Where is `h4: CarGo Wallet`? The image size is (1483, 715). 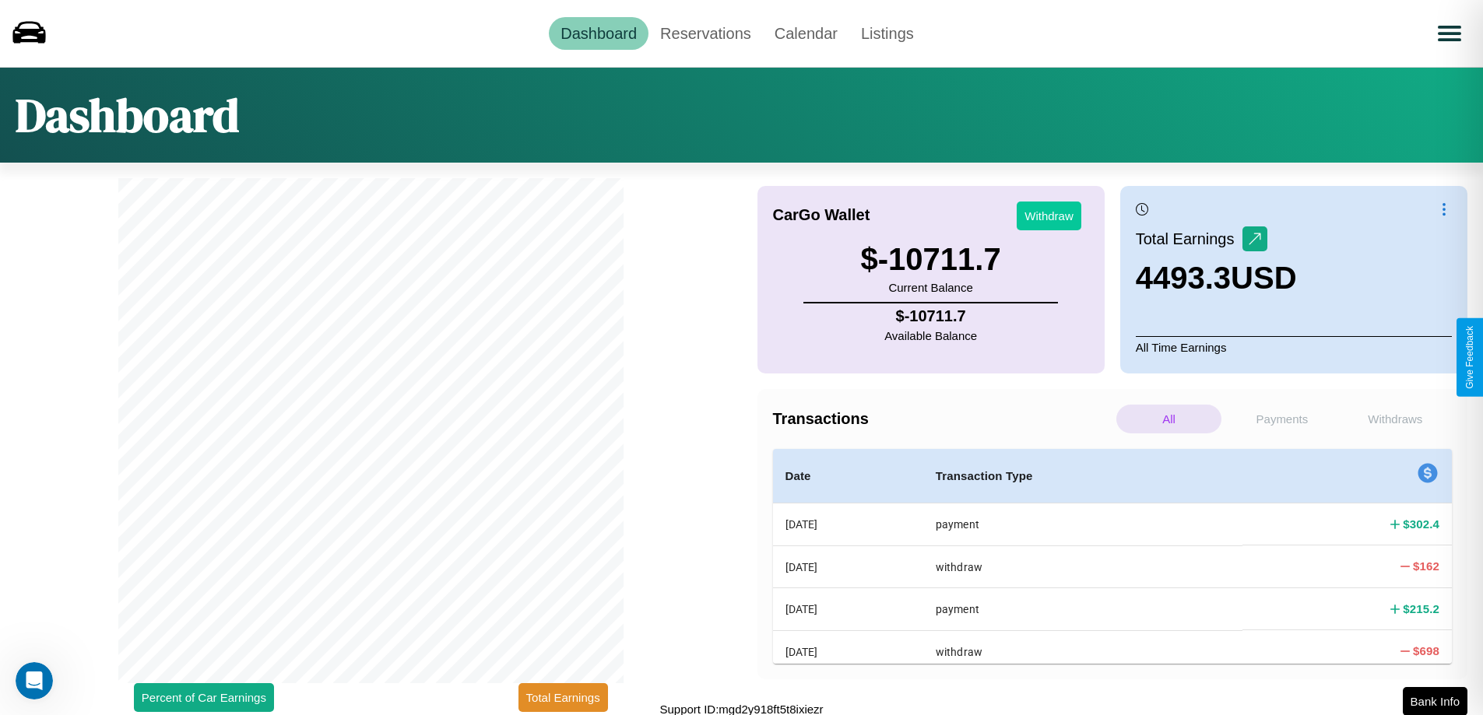 h4: CarGo Wallet is located at coordinates (821, 215).